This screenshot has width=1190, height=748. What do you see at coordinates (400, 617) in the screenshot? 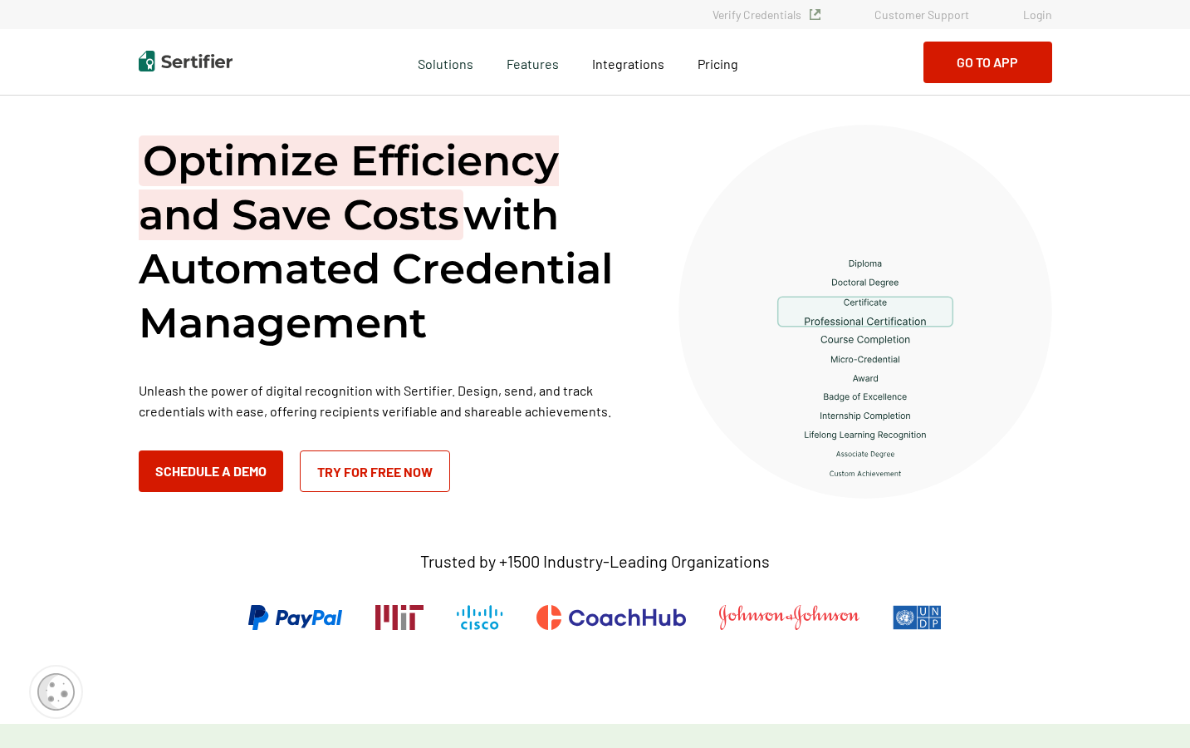
I see `img: Massachusetts Institute of Technology` at bounding box center [400, 617].